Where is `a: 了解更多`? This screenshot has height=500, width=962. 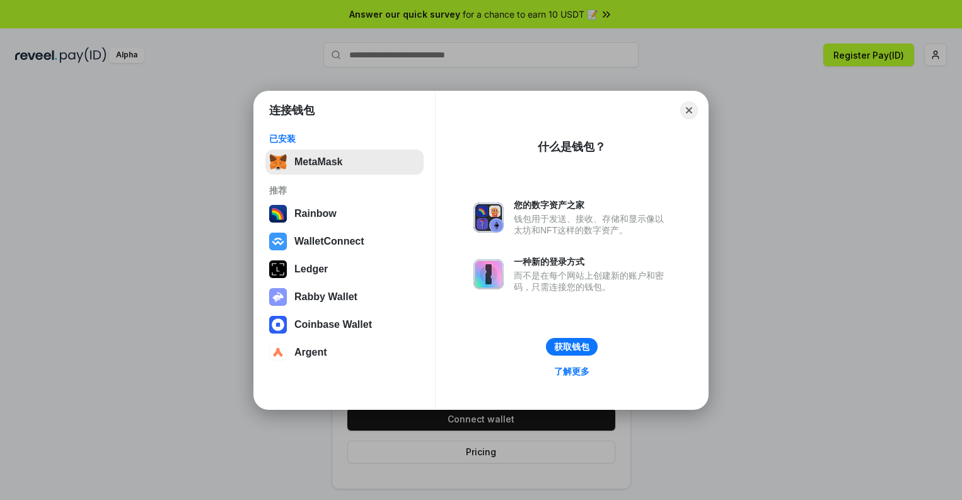
a: 了解更多 is located at coordinates (572, 371).